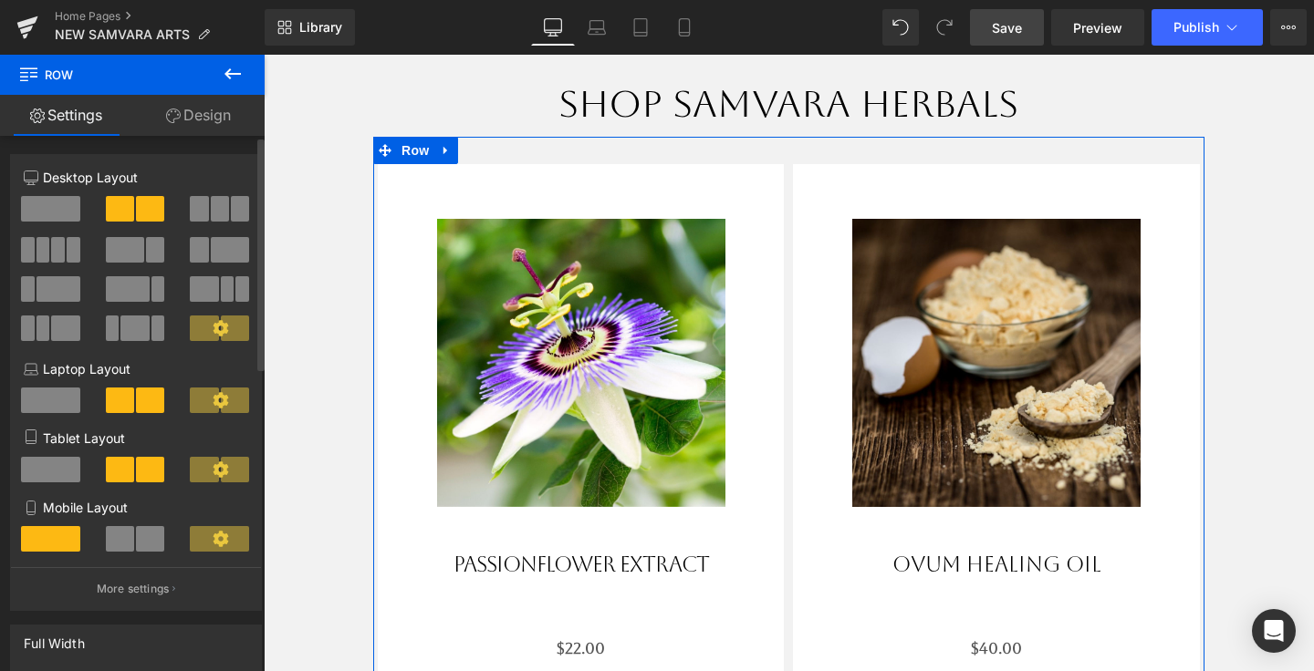 The width and height of the screenshot is (1314, 671). I want to click on a: Desktop, so click(553, 27).